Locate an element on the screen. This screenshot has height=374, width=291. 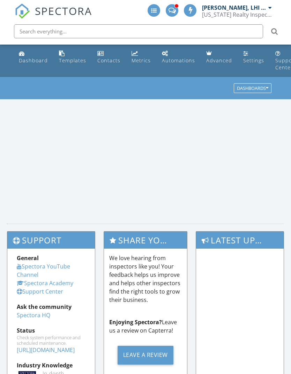
span: SPECTORA is located at coordinates (63, 11).